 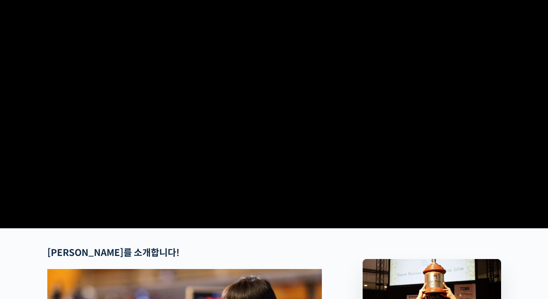 I want to click on span: 대화, so click(x=75, y=250).